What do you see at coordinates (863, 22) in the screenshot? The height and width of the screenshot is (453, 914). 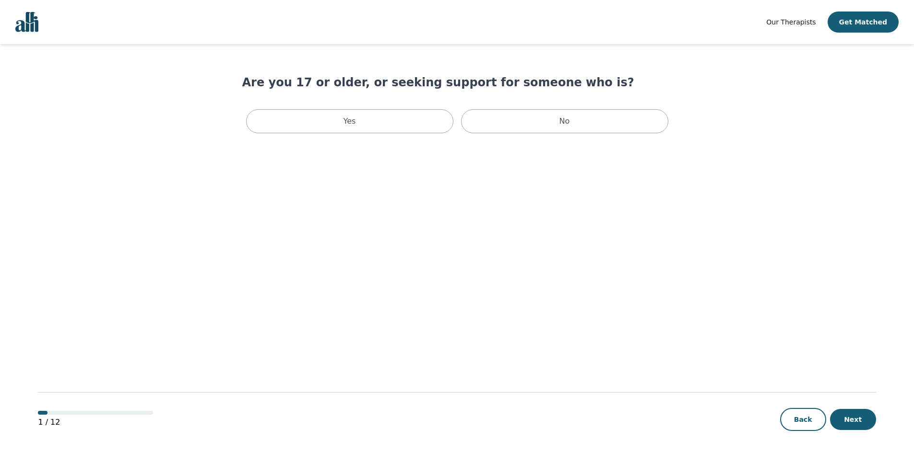 I see `a: Get Matched` at bounding box center [863, 22].